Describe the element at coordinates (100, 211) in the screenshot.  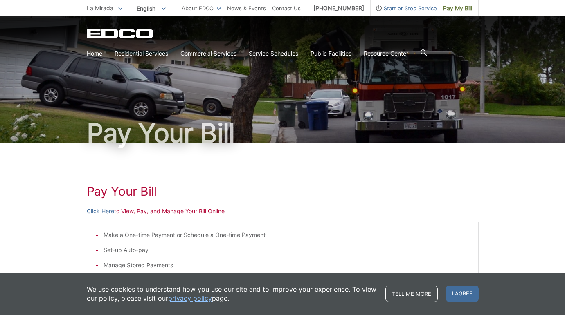
I see `a: Click Here` at that location.